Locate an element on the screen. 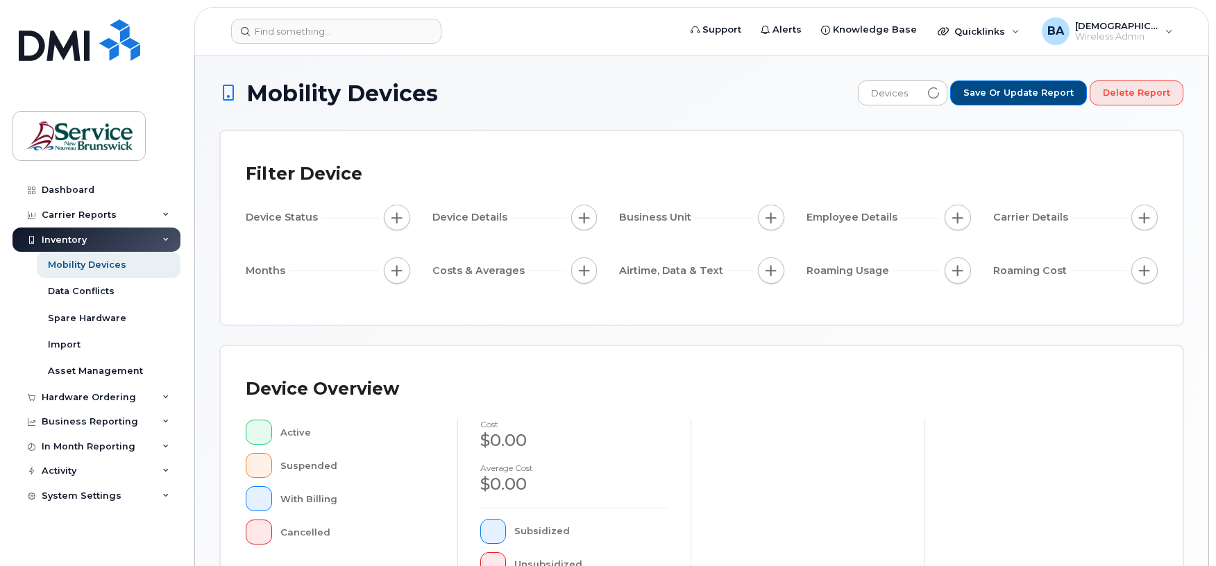 The width and height of the screenshot is (1216, 566). div: Suspended is located at coordinates (357, 466).